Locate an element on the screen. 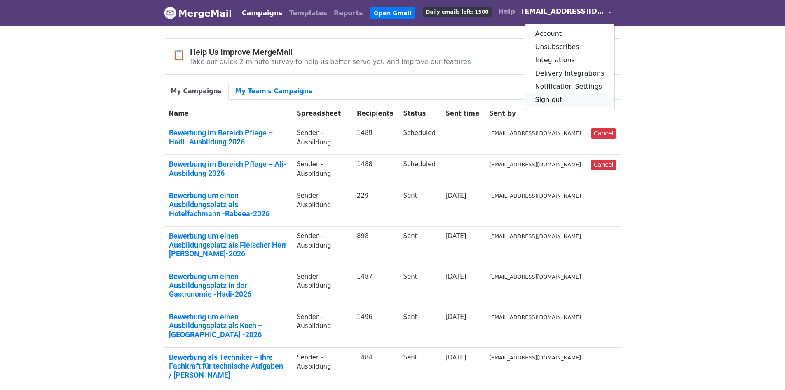 The image size is (785, 390). a: Open Gmail is located at coordinates (392, 13).